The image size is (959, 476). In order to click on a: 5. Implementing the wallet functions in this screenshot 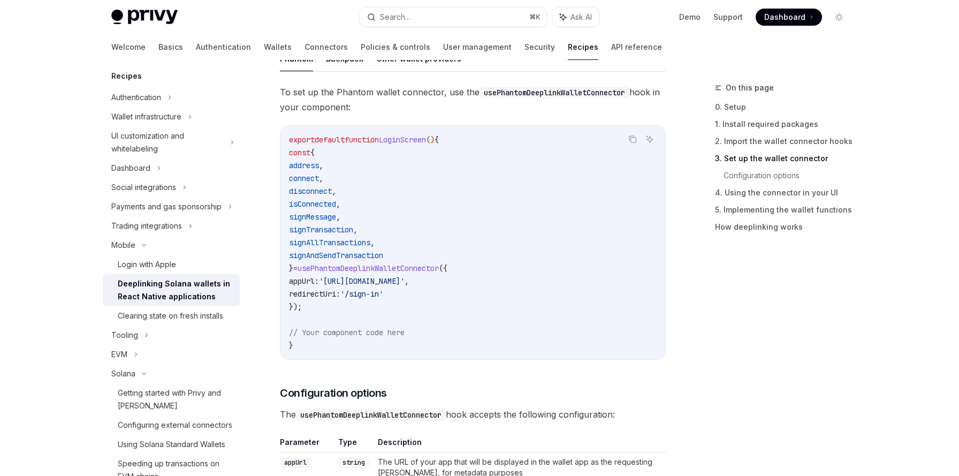, I will do `click(786, 210)`.